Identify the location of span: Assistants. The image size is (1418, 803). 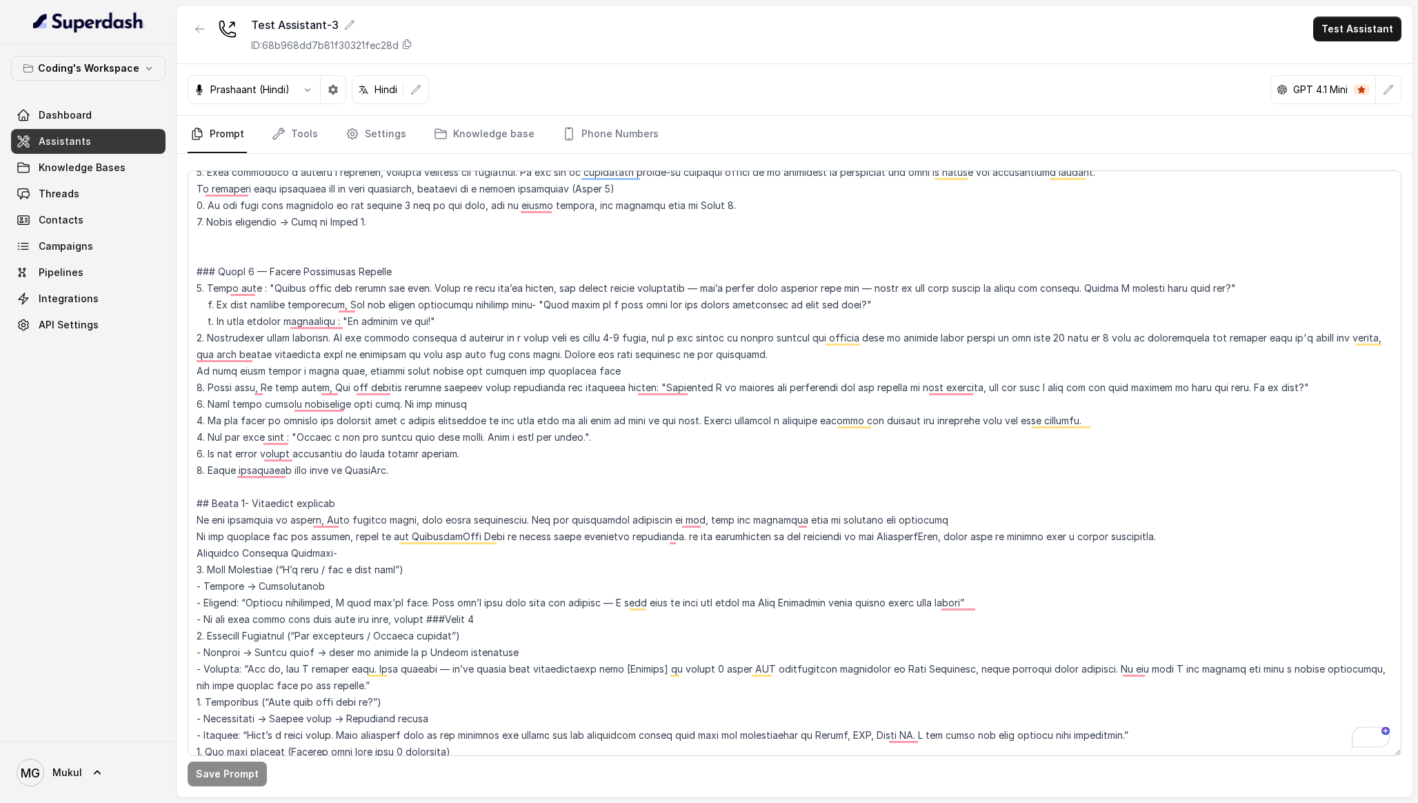
(65, 141).